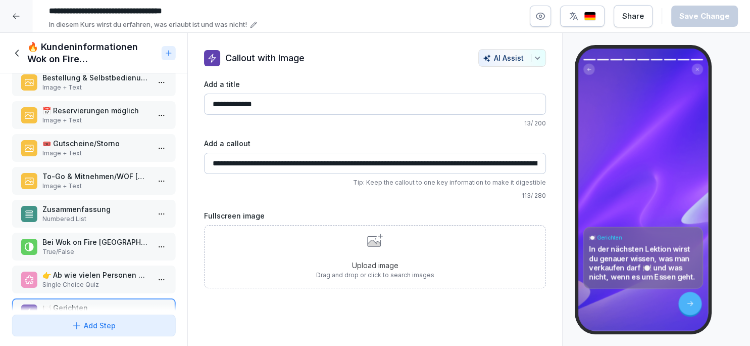 The image size is (750, 346). What do you see at coordinates (95, 110) in the screenshot?
I see `p: 📅 Reservierungen möglich` at bounding box center [95, 110].